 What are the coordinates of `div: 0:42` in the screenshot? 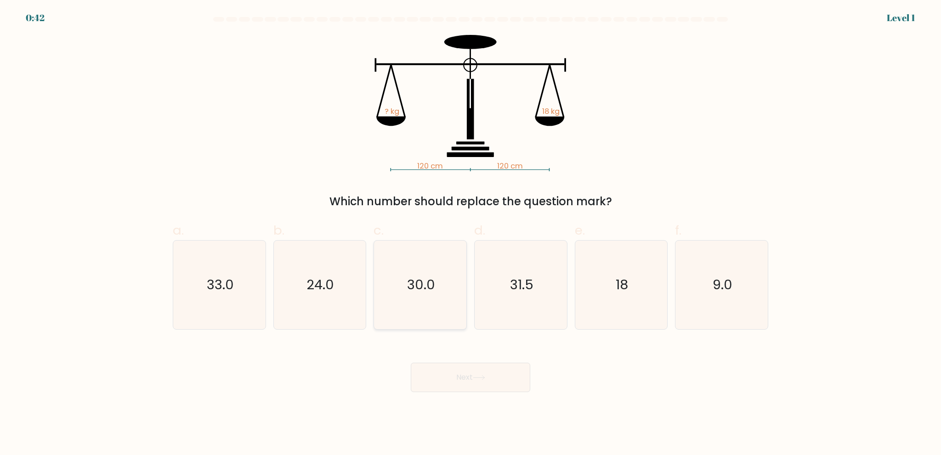 It's located at (35, 18).